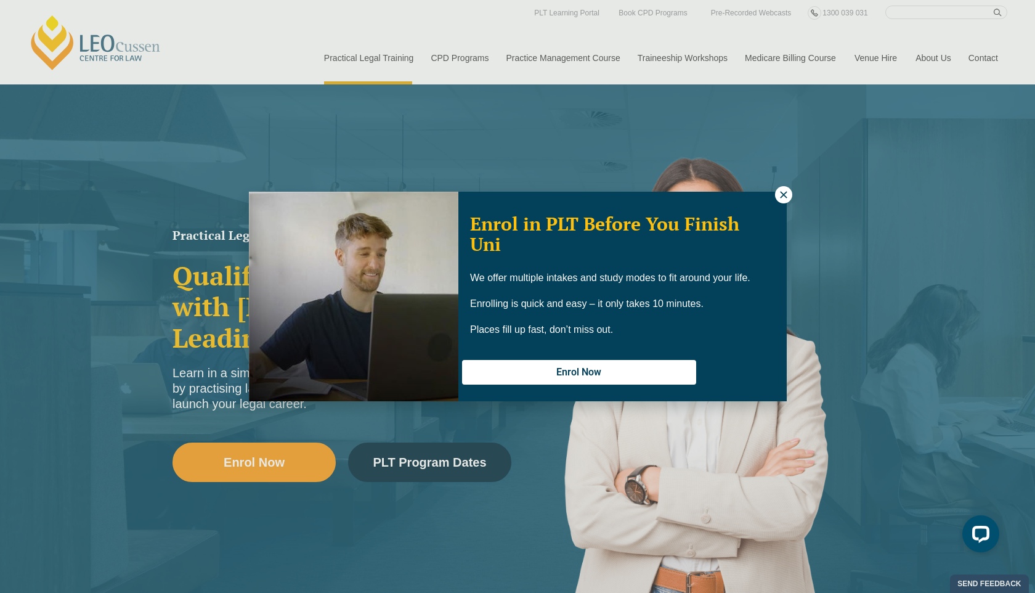 The width and height of the screenshot is (1035, 593). I want to click on span: We offer multiple intakes and study modes to fit around your life., so click(610, 277).